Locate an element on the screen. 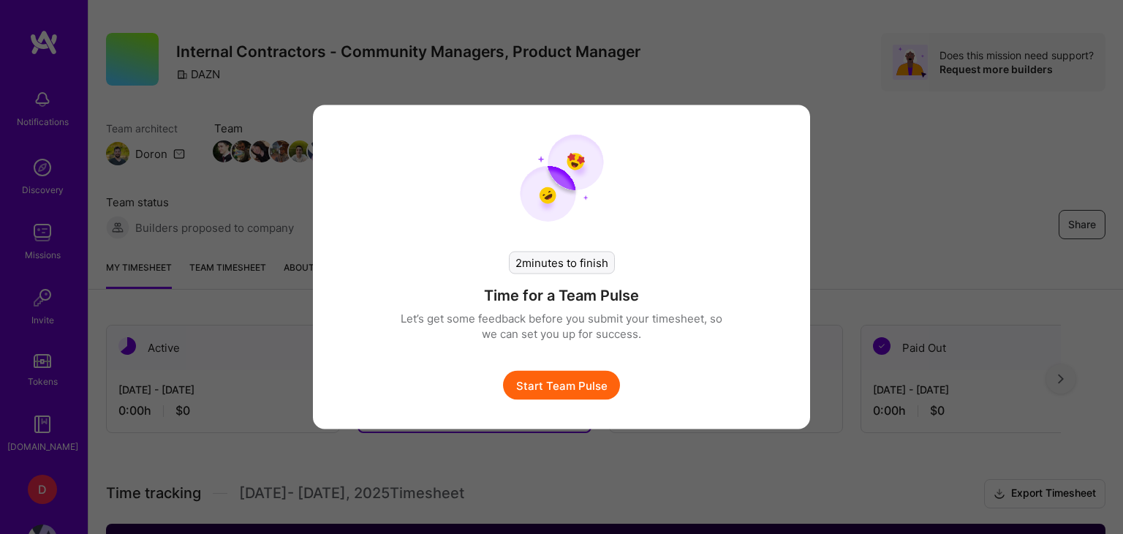 This screenshot has height=534, width=1123. h4: Time for a Team Pulse is located at coordinates (561, 295).